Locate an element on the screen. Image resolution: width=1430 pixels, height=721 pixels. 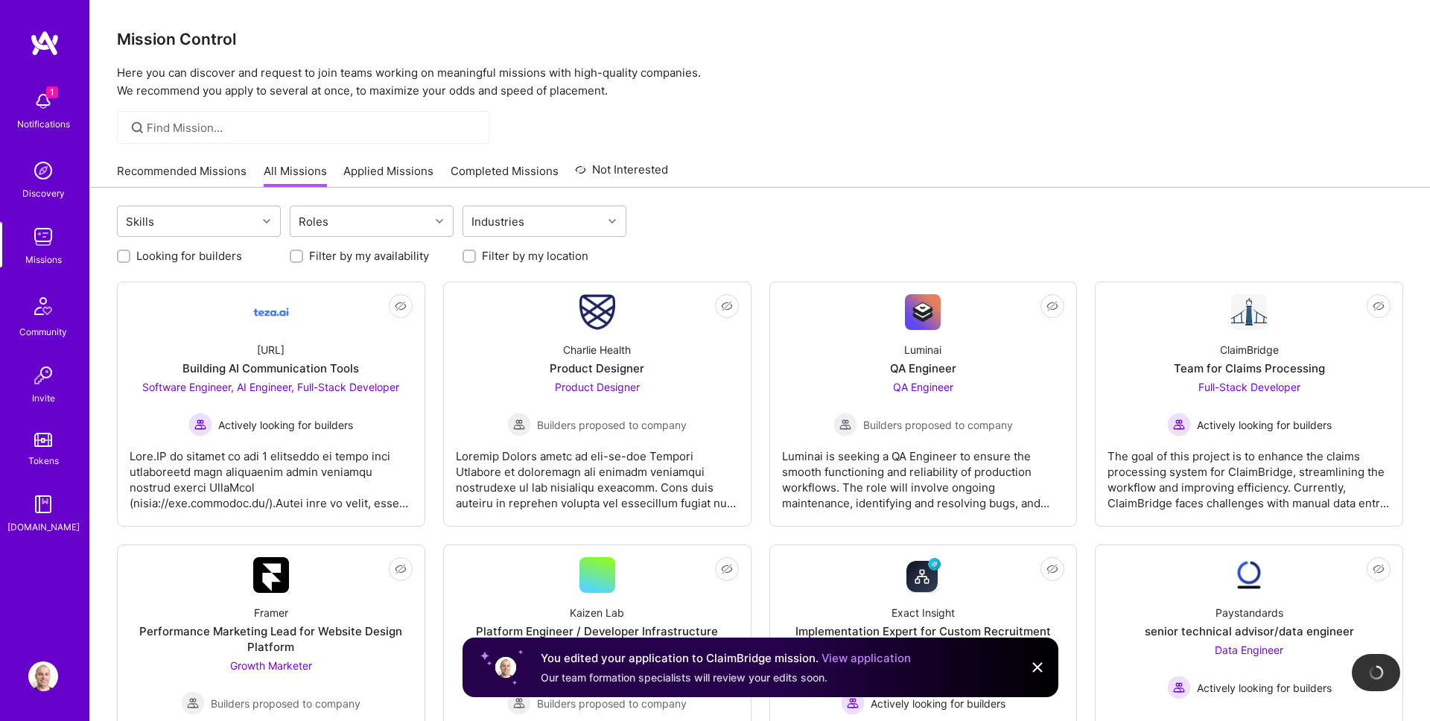
div: Performance Marketing Lead for Website Design Platform is located at coordinates (271, 639).